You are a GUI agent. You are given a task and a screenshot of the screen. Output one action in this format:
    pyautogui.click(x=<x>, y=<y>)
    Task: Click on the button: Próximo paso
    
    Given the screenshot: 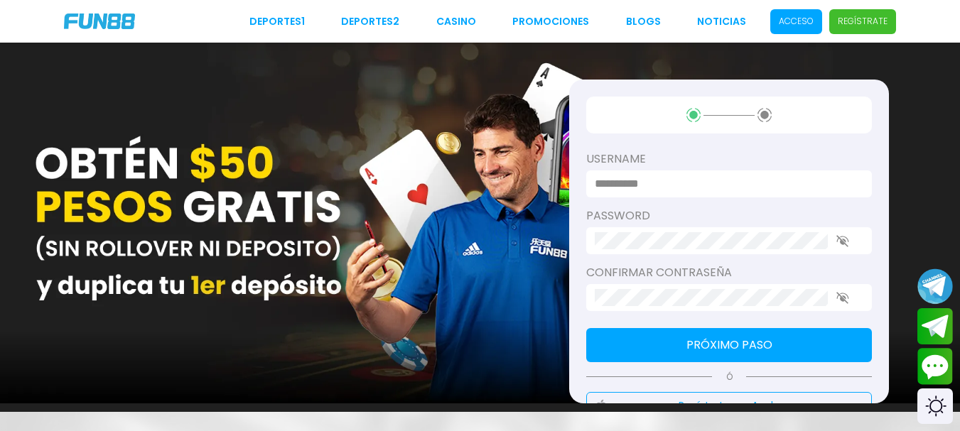 What is the action you would take?
    pyautogui.click(x=729, y=345)
    